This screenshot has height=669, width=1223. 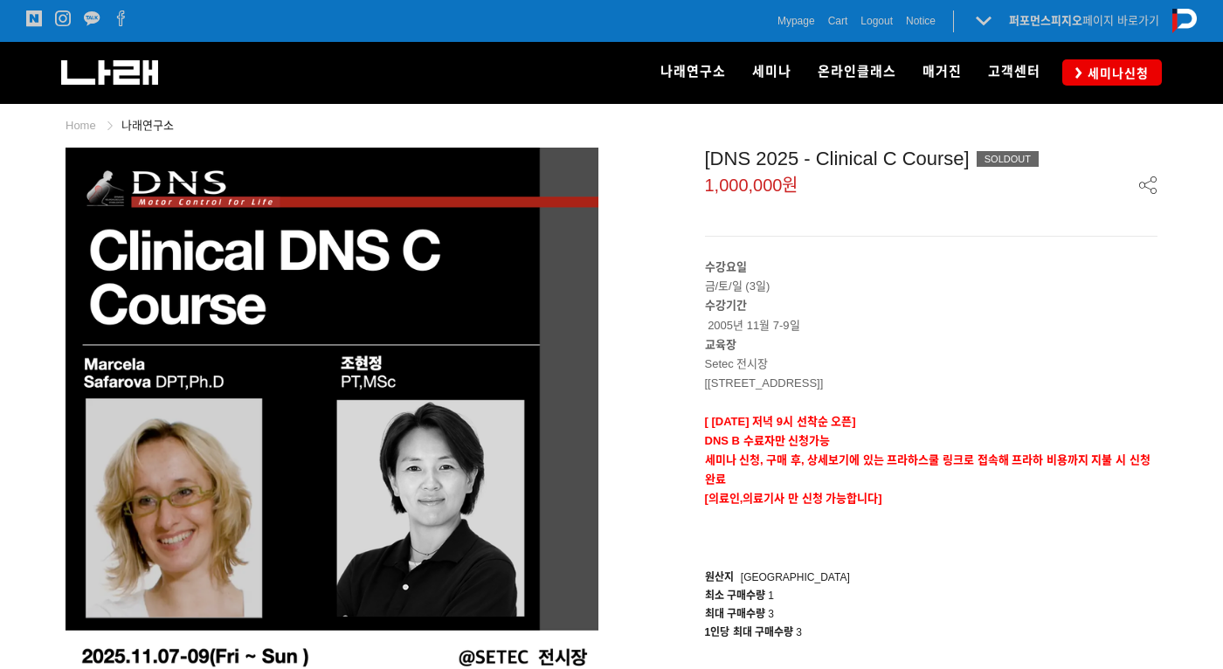 I want to click on span: 최소 구매수량, so click(x=735, y=596).